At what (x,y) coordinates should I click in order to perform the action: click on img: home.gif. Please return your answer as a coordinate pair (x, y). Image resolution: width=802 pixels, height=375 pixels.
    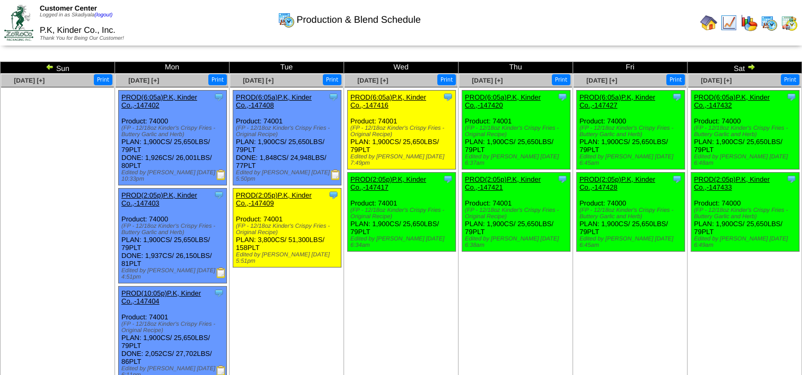
    Looking at the image, I should click on (709, 23).